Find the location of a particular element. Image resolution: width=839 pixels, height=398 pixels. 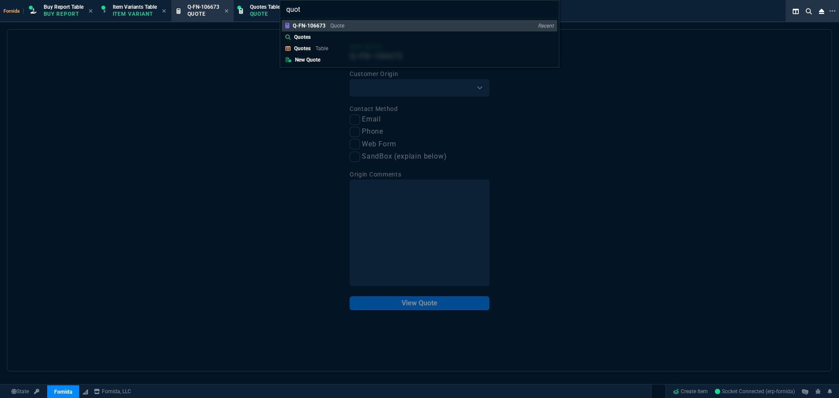

p: Quote is located at coordinates (337, 26).